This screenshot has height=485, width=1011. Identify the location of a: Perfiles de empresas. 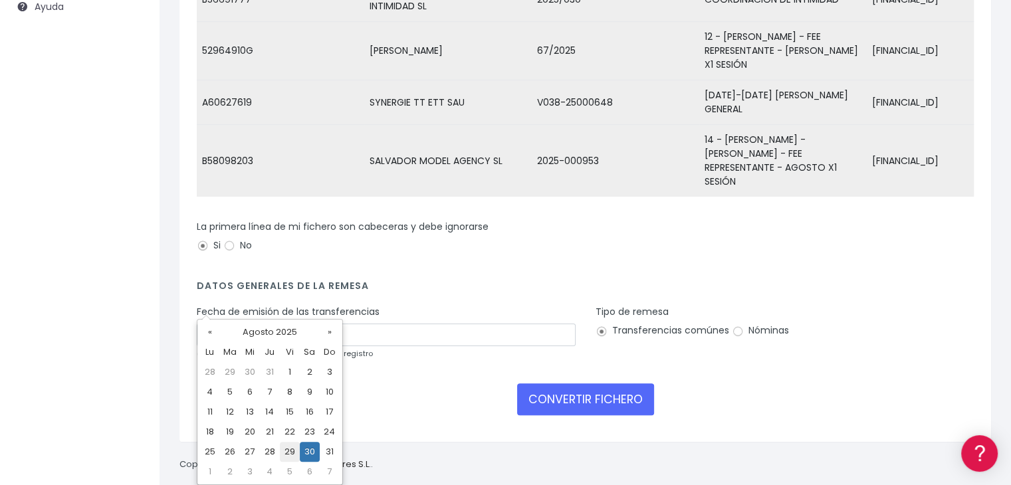
(133, 240).